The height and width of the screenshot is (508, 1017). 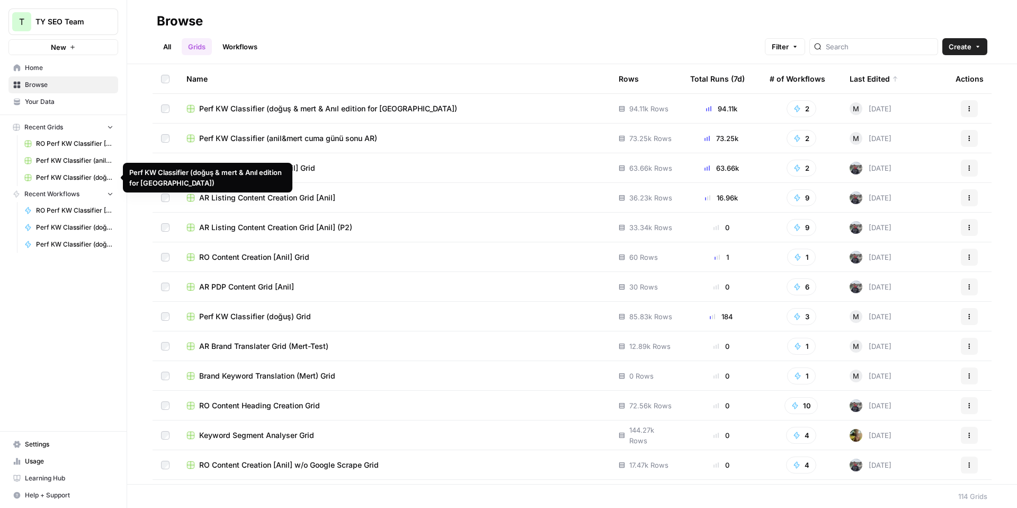 I want to click on div: 73.25k, so click(x=722, y=138).